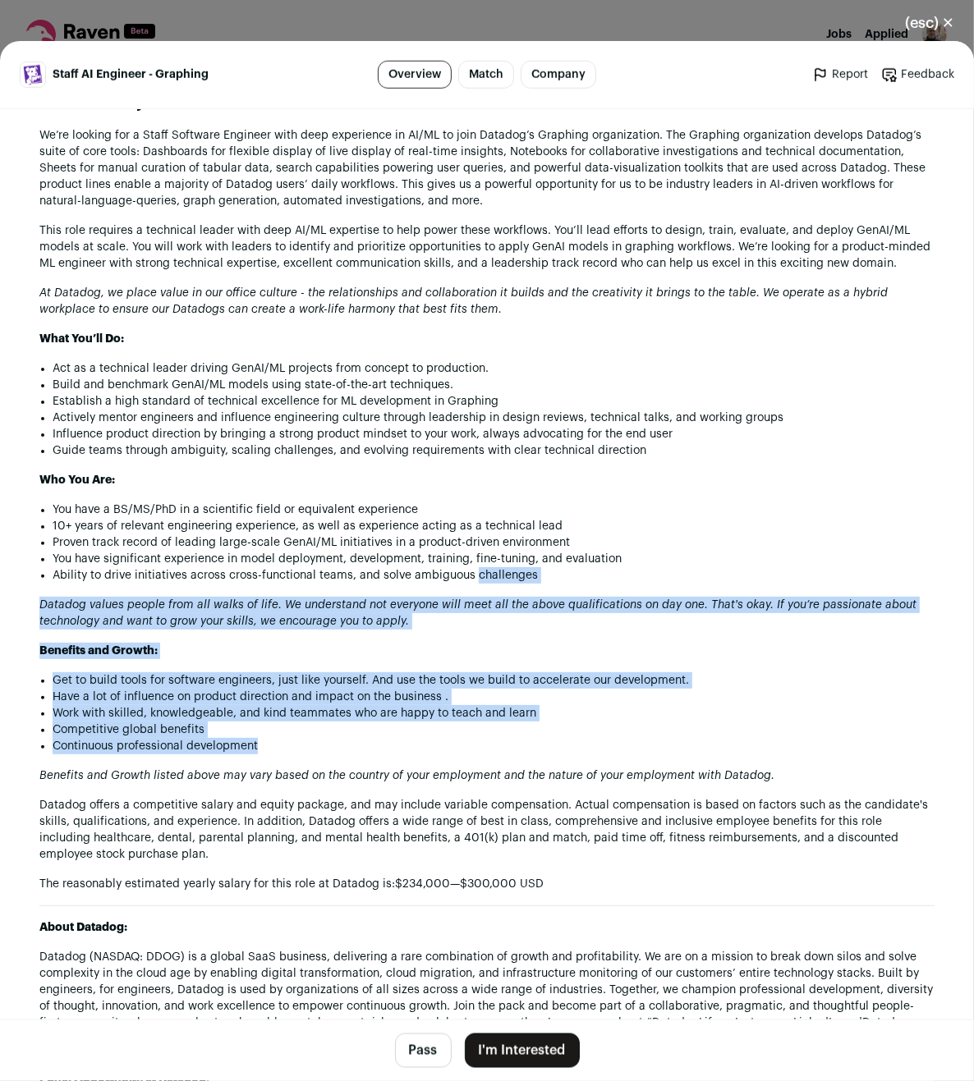  Describe the element at coordinates (493, 713) in the screenshot. I see `li: Work with skilled, knowledgeable, and kind teammates who are happy to teach and learn` at that location.